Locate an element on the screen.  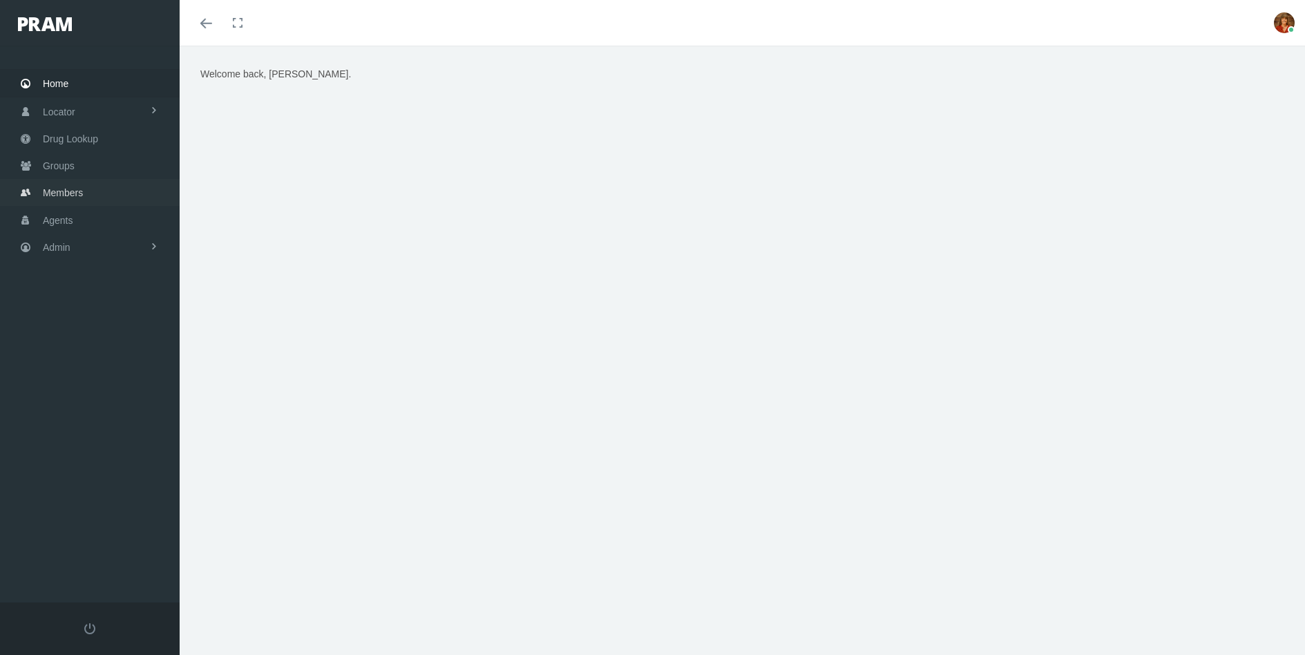
span: Drug Lookup is located at coordinates (70, 139).